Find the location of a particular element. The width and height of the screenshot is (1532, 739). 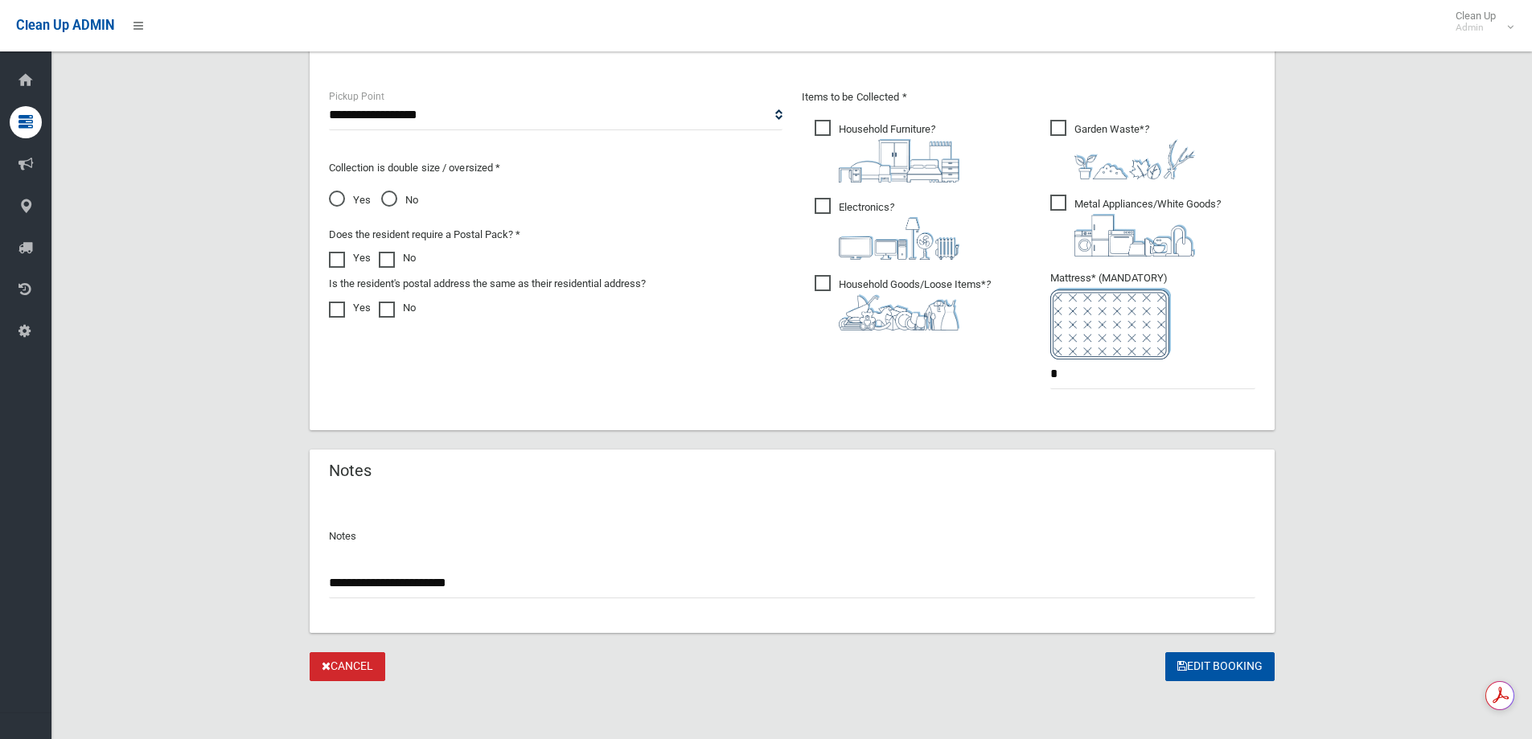

button: Edit Booking is located at coordinates (1220, 667).